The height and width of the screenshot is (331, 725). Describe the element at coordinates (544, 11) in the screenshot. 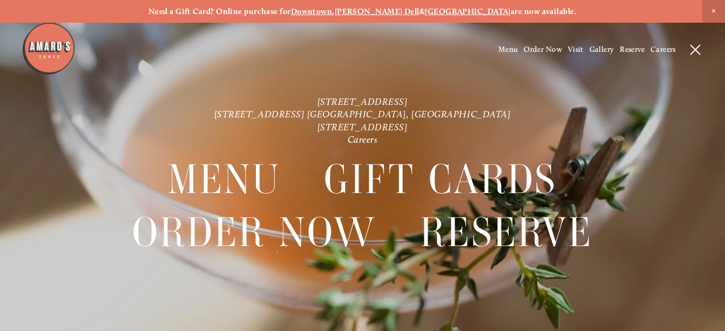

I see `strong: are now available.` at that location.